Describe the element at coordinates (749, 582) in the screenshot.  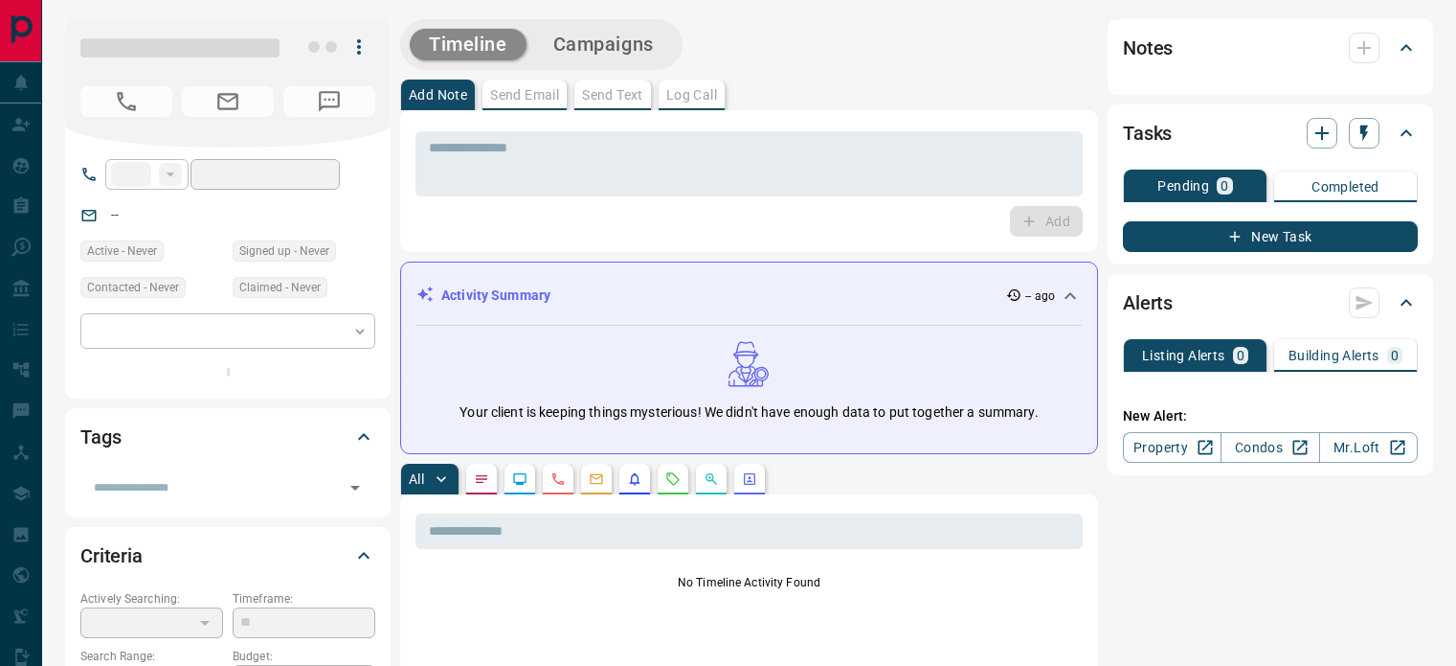
I see `p: No Timeline Activity Found` at that location.